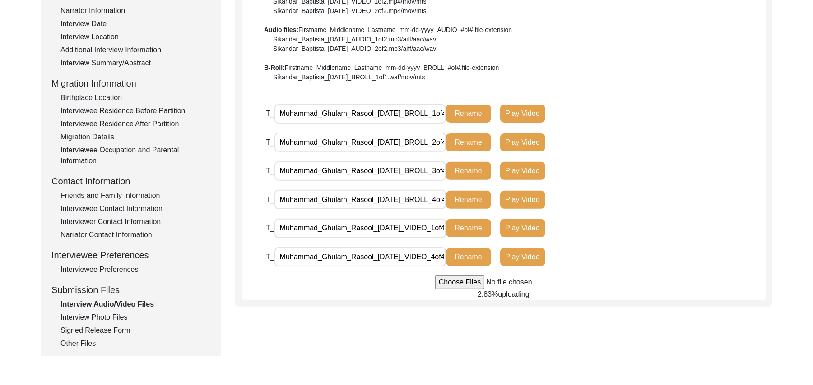  What do you see at coordinates (135, 98) in the screenshot?
I see `div: Birthplace Location` at bounding box center [135, 98].